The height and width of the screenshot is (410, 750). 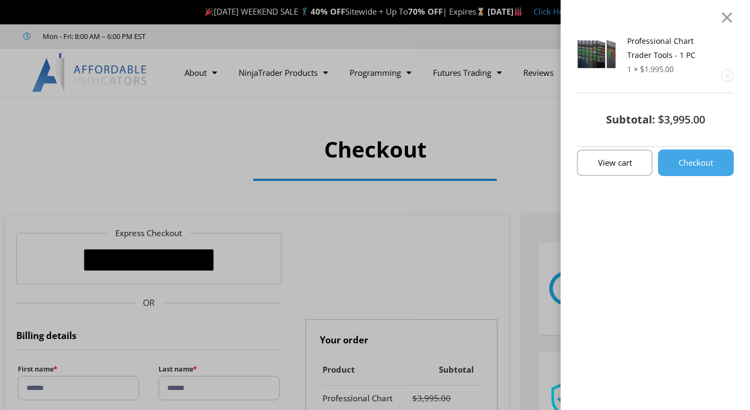 I want to click on button: Buy with GPay, so click(x=149, y=260).